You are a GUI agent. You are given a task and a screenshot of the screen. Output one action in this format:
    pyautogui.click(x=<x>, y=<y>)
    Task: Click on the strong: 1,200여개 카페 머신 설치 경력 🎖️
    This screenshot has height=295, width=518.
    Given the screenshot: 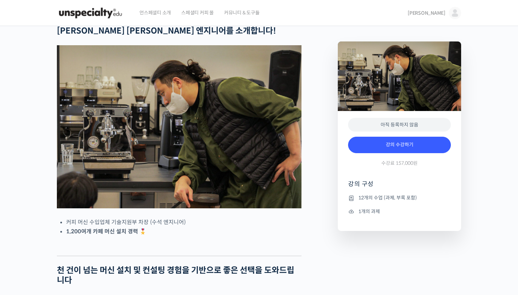 What is the action you would take?
    pyautogui.click(x=106, y=231)
    